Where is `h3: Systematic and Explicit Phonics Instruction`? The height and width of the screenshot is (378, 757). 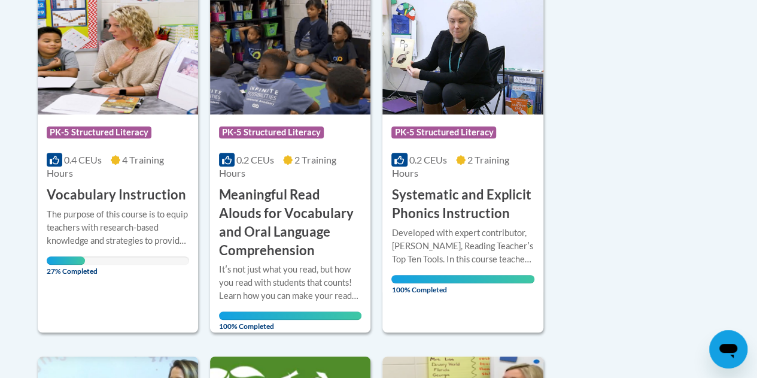 h3: Systematic and Explicit Phonics Instruction is located at coordinates (463, 204).